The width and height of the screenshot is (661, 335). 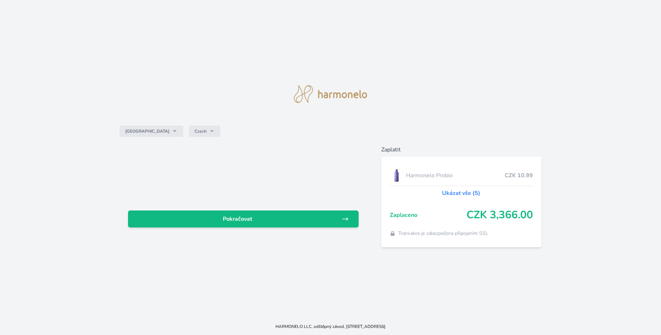 I want to click on a: Pokračovat, so click(x=243, y=219).